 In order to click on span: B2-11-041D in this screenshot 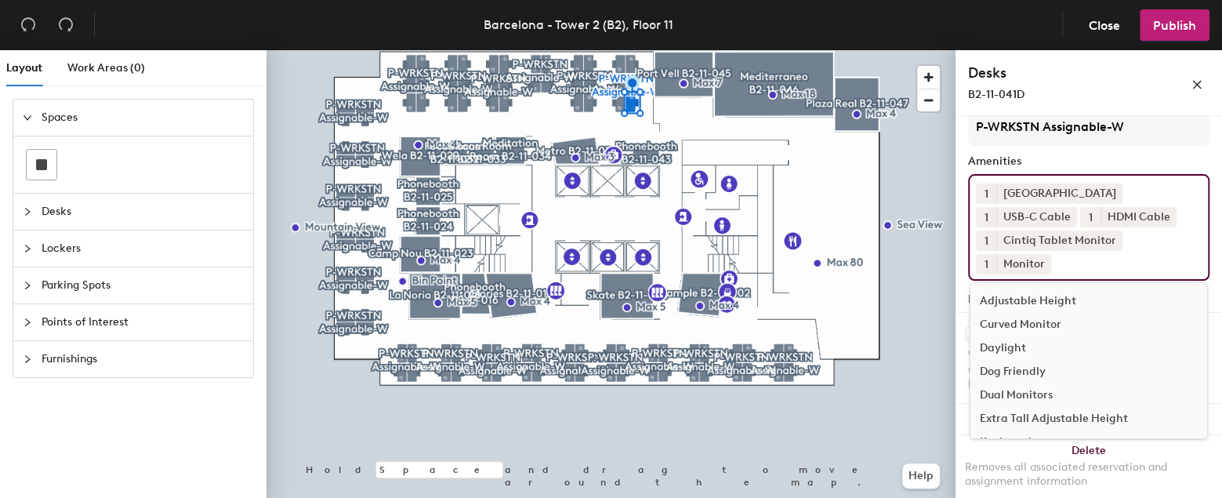, I will do `click(996, 94)`.